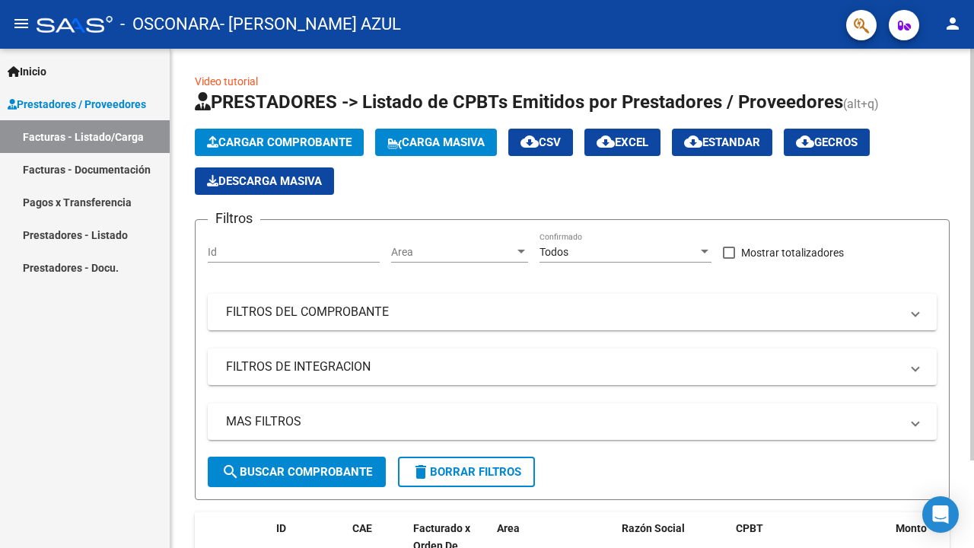 The image size is (974, 548). I want to click on span: Mostrar totalizadores, so click(792, 253).